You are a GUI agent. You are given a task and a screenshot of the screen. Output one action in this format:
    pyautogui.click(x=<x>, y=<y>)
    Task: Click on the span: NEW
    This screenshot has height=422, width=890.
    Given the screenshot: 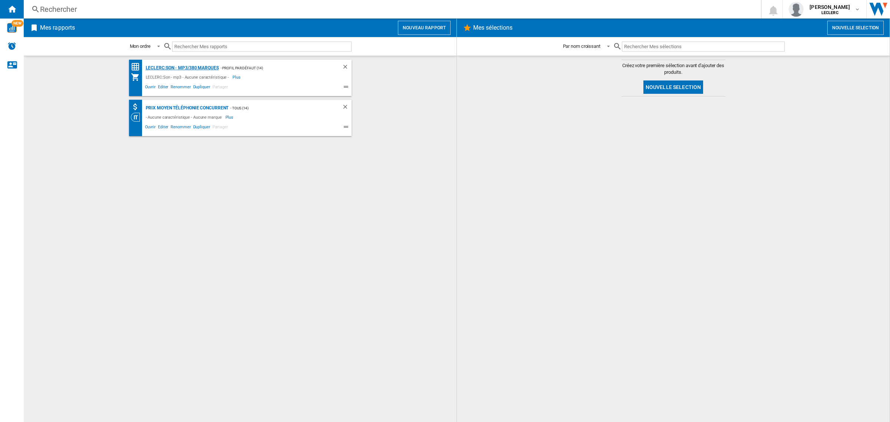 What is the action you would take?
    pyautogui.click(x=17, y=23)
    